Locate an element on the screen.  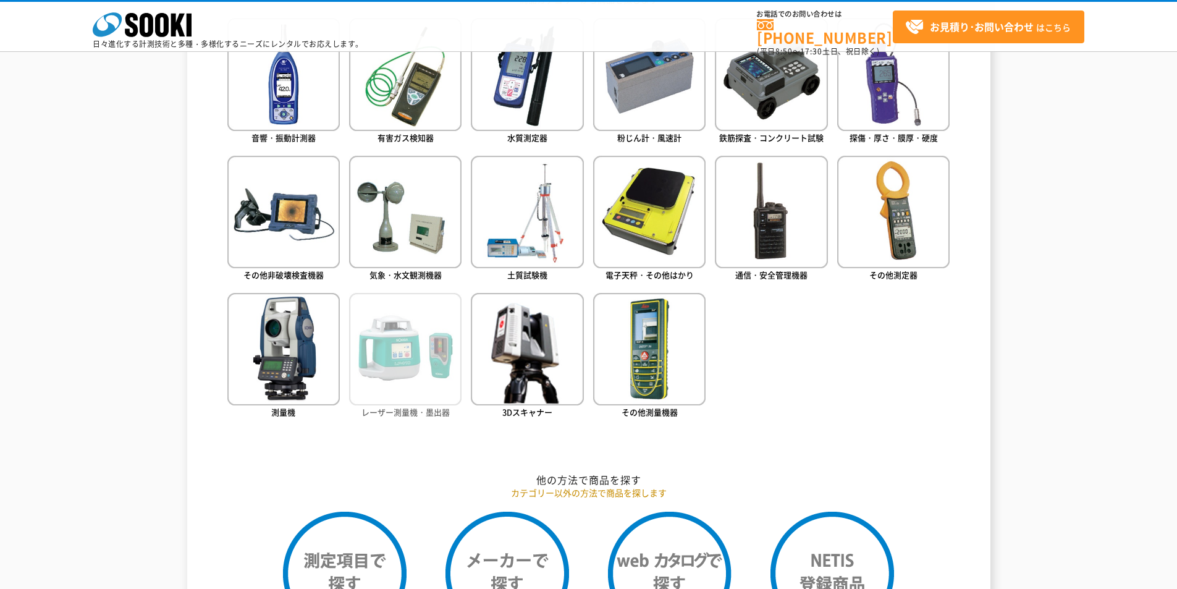
a: 土質試験機 is located at coordinates (527, 219).